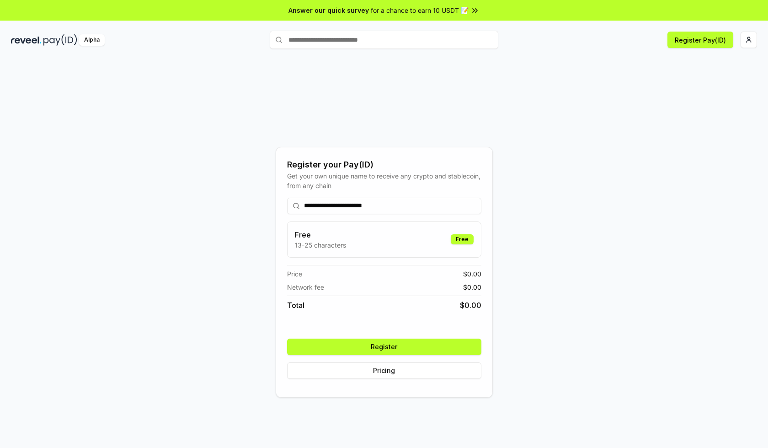 The width and height of the screenshot is (768, 448). I want to click on span: Network fee, so click(305, 287).